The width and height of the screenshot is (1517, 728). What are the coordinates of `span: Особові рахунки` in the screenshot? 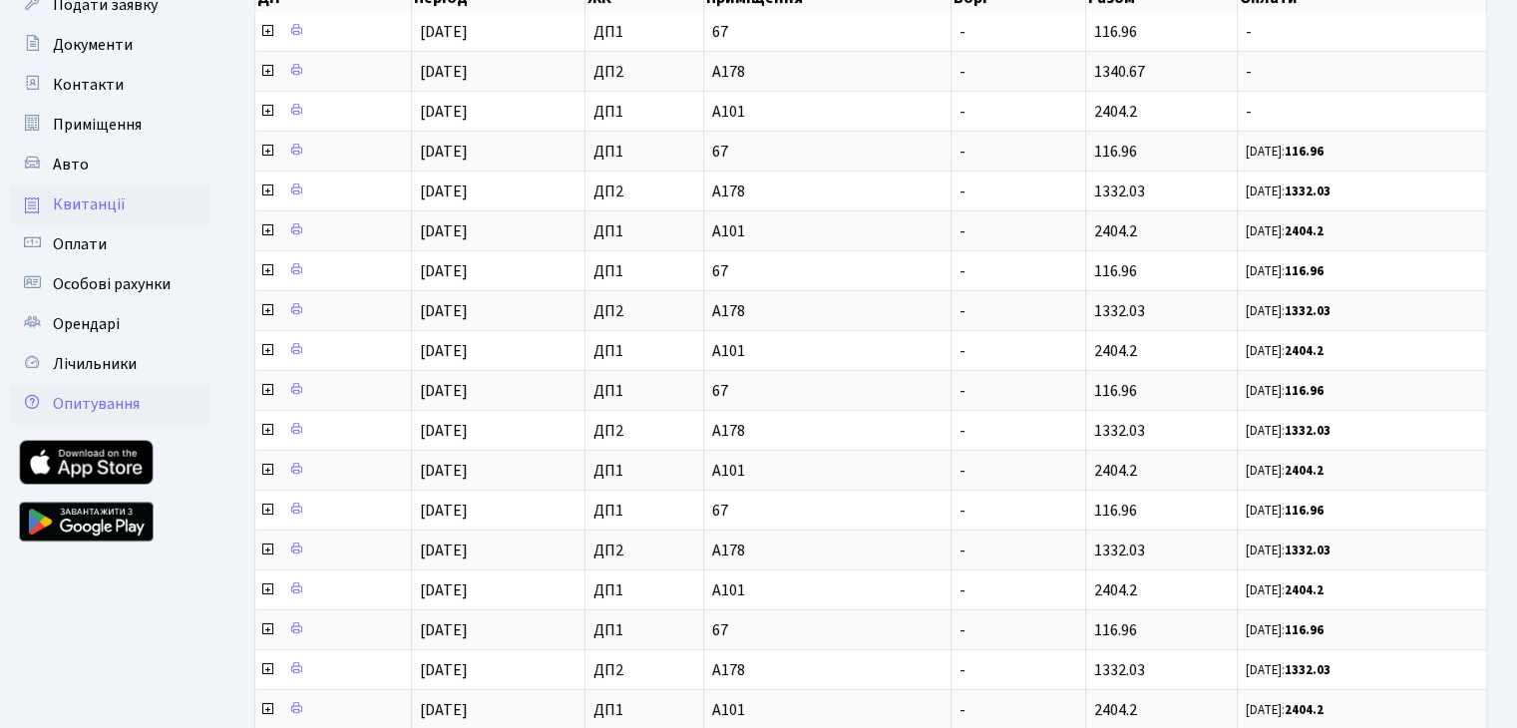 It's located at (112, 284).